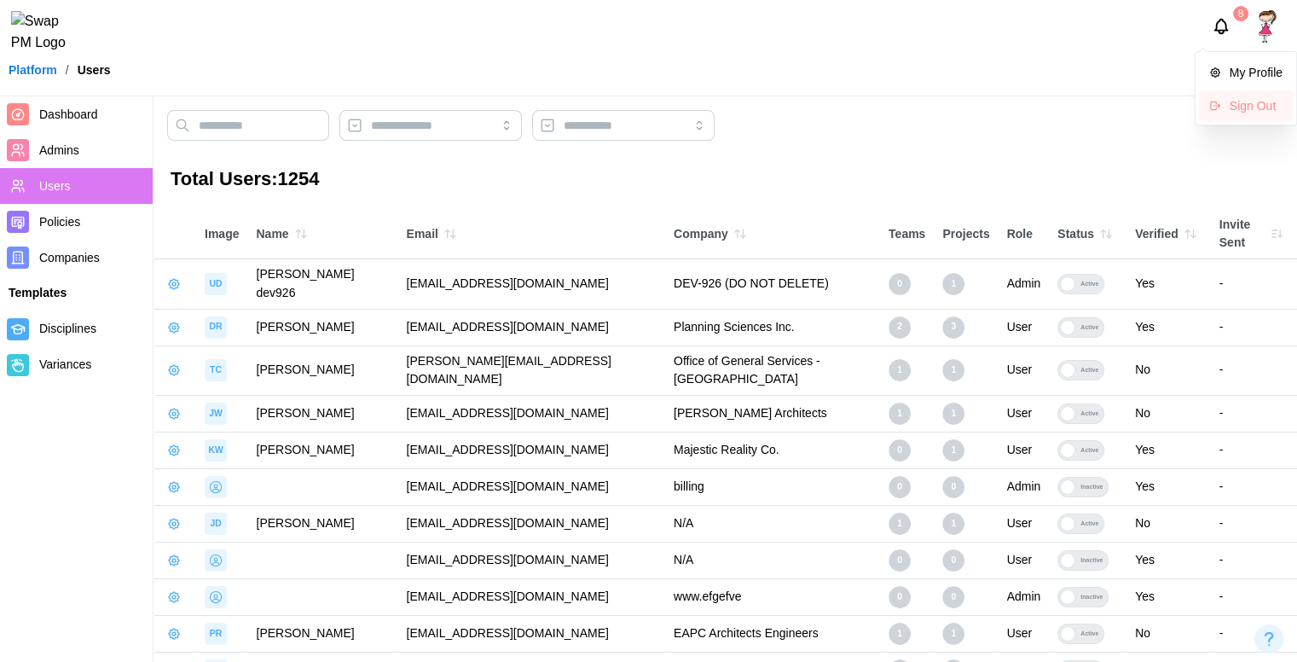 The width and height of the screenshot is (1297, 662). Describe the element at coordinates (773, 284) in the screenshot. I see `td: DEV-926 (DO NOT DELETE)` at that location.